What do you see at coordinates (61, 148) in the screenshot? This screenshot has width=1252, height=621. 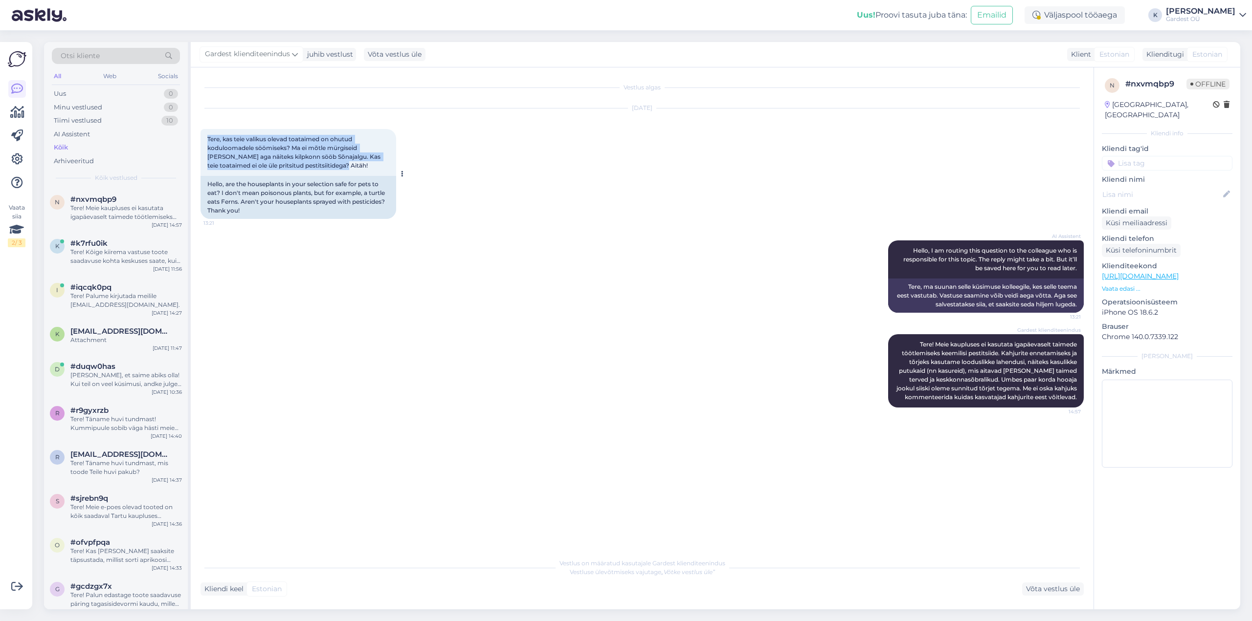 I see `div: Kõik` at bounding box center [61, 148].